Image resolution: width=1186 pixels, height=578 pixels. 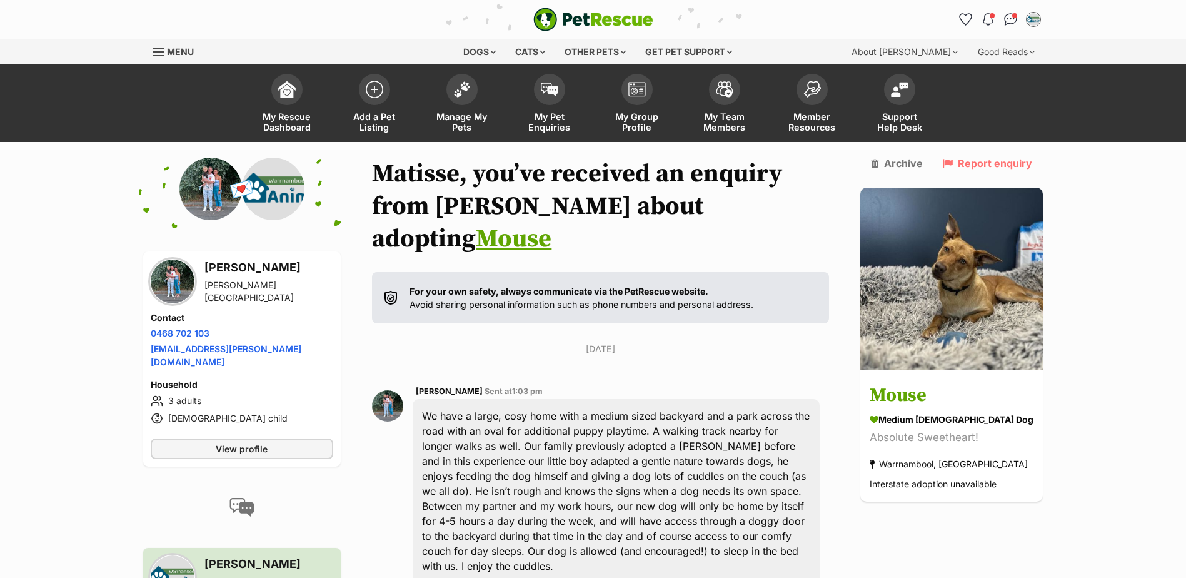 I want to click on h4: Contact, so click(x=242, y=318).